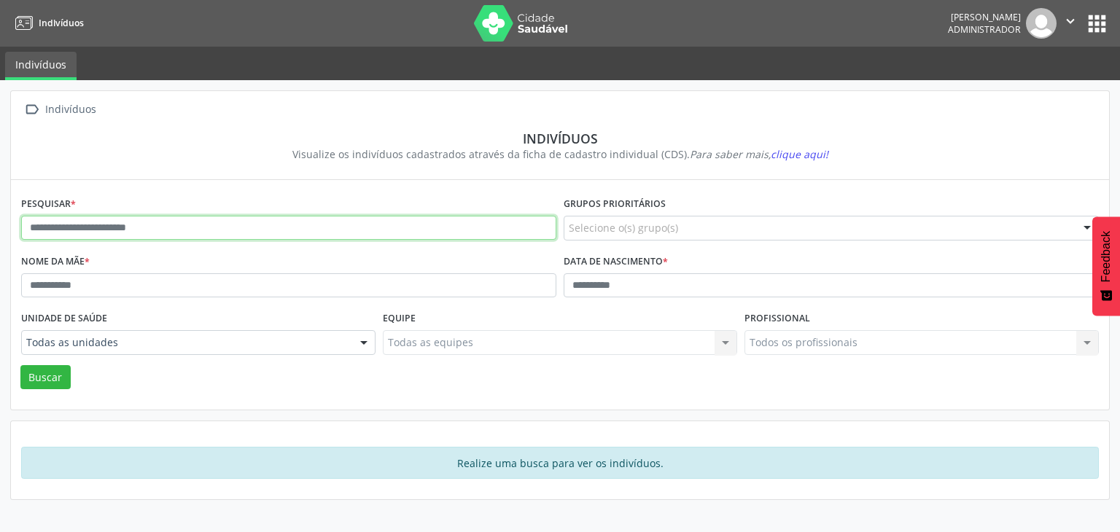 The width and height of the screenshot is (1120, 532). What do you see at coordinates (1041, 23) in the screenshot?
I see `img: img` at bounding box center [1041, 23].